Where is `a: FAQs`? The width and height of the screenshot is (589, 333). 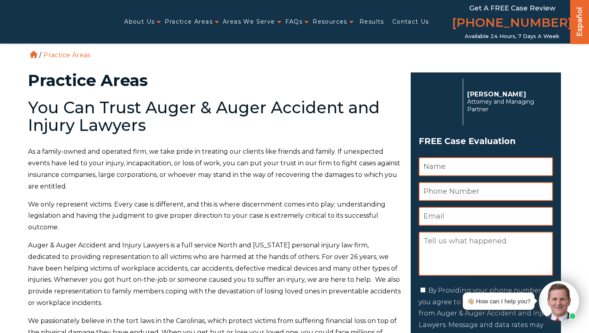 a: FAQs is located at coordinates (294, 22).